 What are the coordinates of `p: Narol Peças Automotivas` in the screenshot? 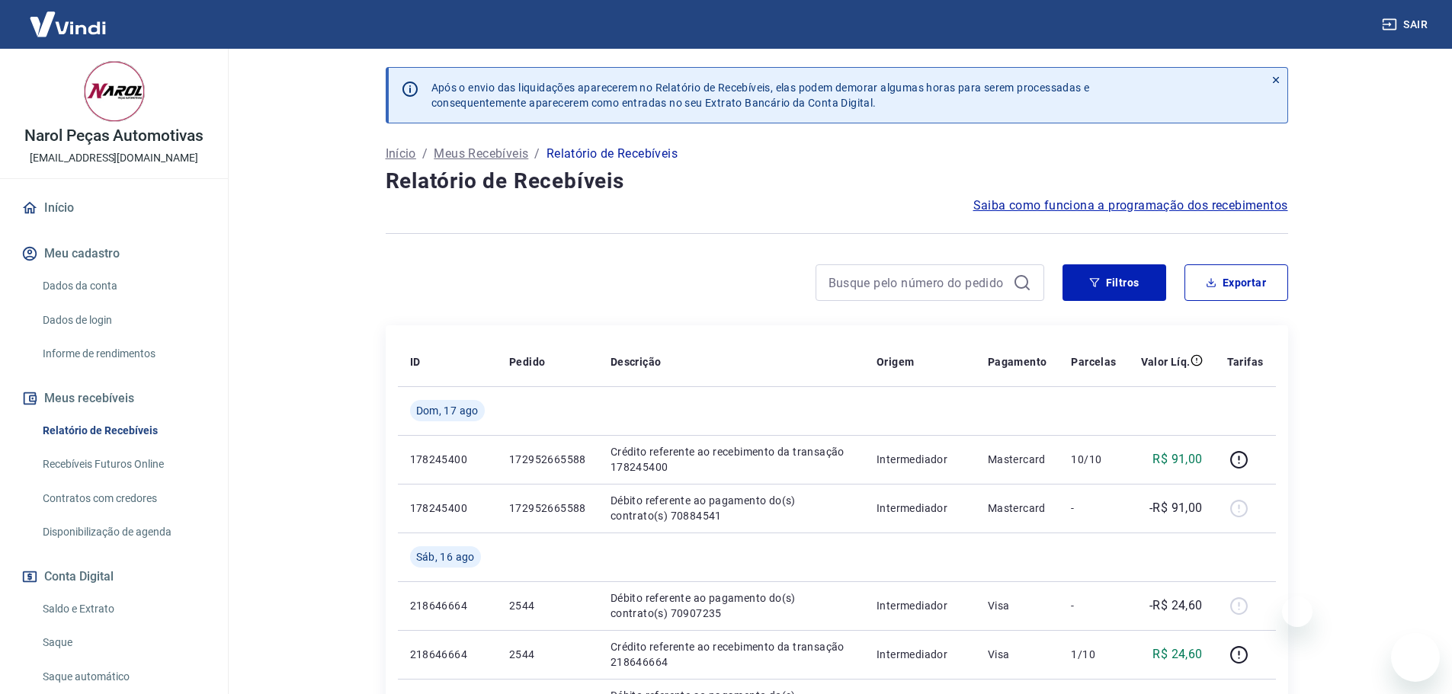 It's located at (114, 136).